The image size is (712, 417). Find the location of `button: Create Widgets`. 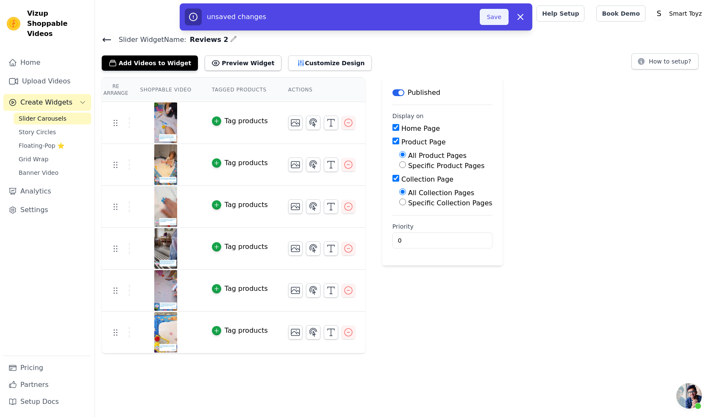

button: Create Widgets is located at coordinates (47, 103).